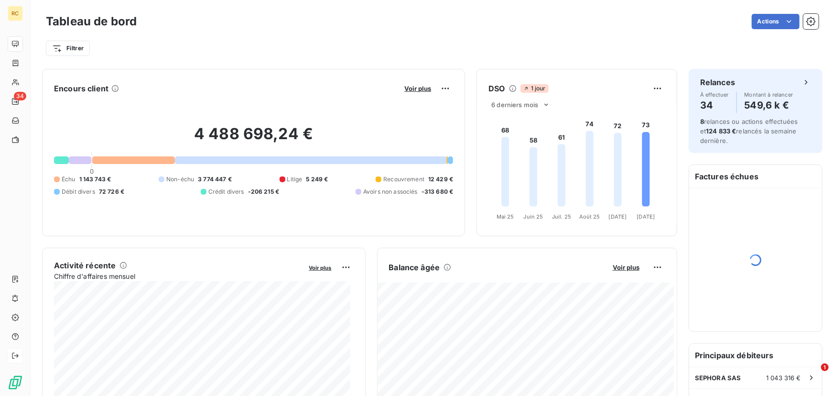 The image size is (834, 396). I want to click on span: relances ou actions effectuées et relancés la semaine dernière., so click(749, 131).